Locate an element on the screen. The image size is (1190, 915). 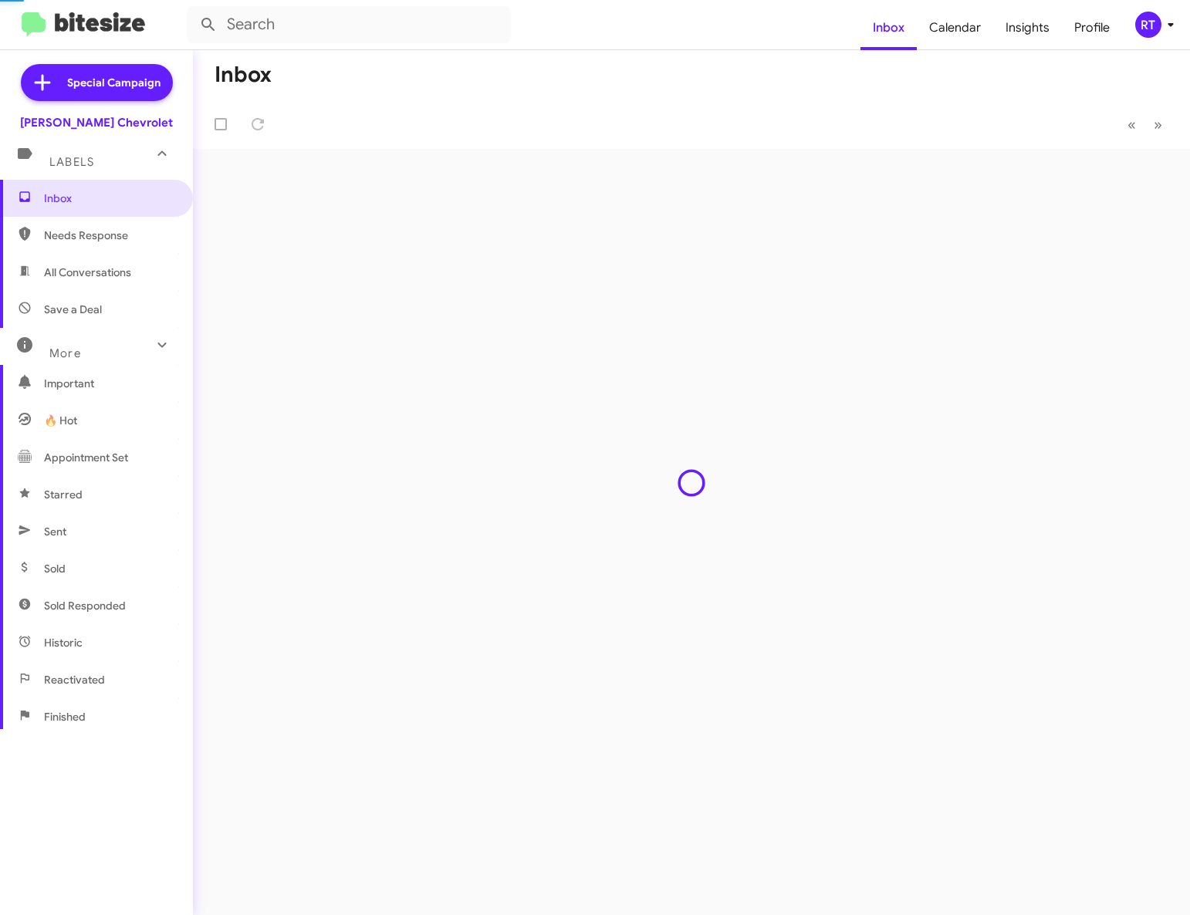
div: RT is located at coordinates (1148, 25).